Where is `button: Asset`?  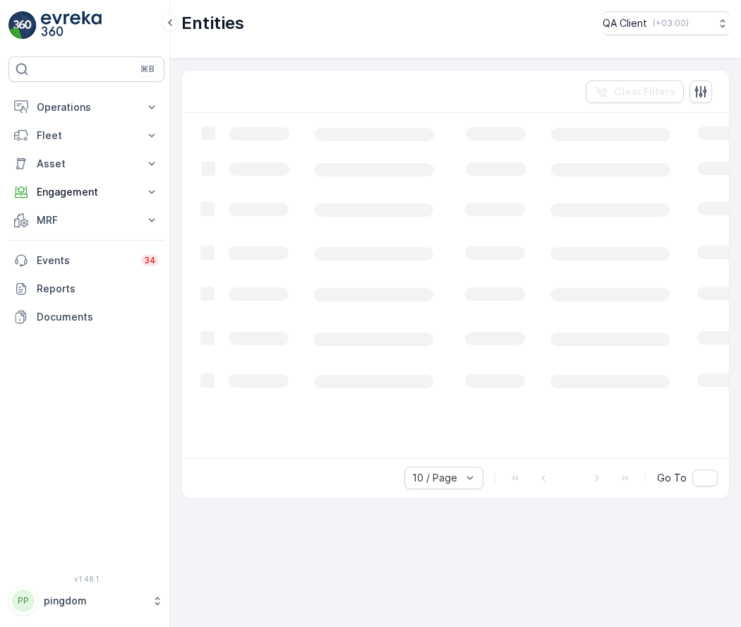 button: Asset is located at coordinates (86, 164).